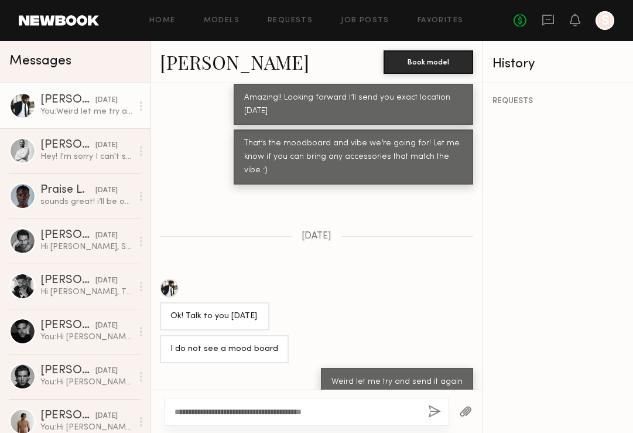 The image size is (633, 433). I want to click on div: REQUESTS, so click(558, 101).